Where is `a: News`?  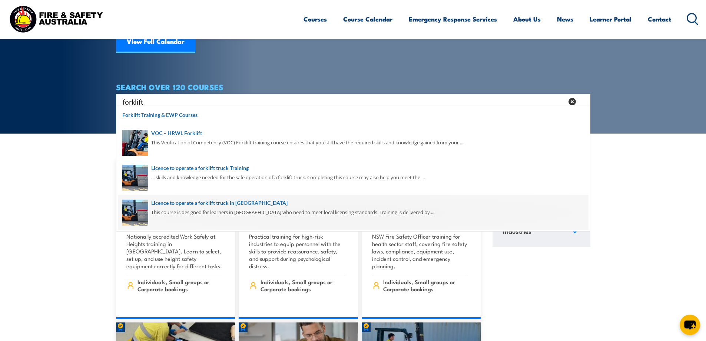 a: News is located at coordinates (565, 19).